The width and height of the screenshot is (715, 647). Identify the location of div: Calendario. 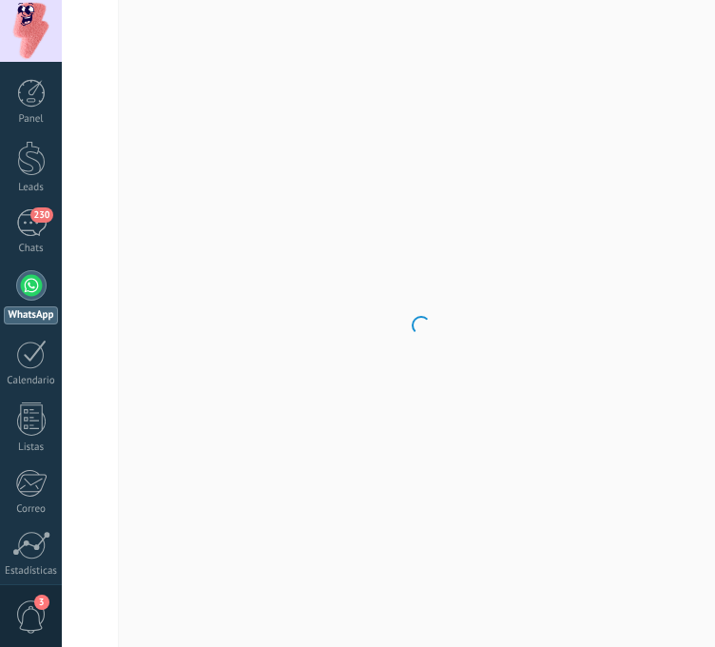
(31, 380).